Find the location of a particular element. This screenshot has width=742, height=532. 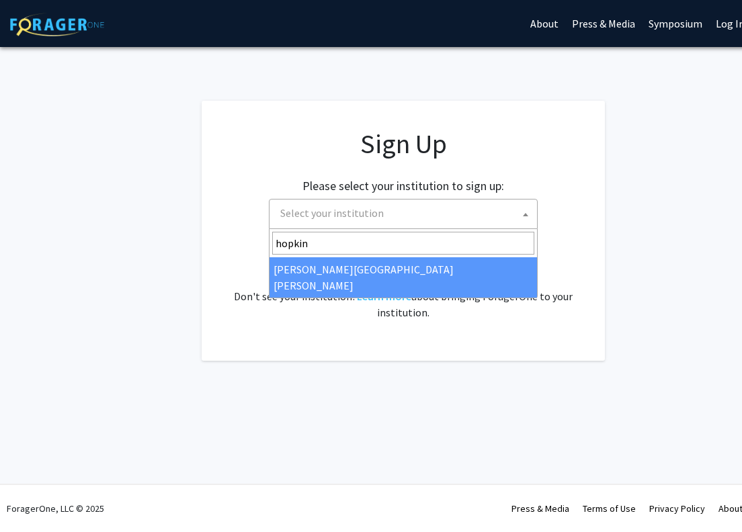

a: Privacy Policy is located at coordinates (677, 509).